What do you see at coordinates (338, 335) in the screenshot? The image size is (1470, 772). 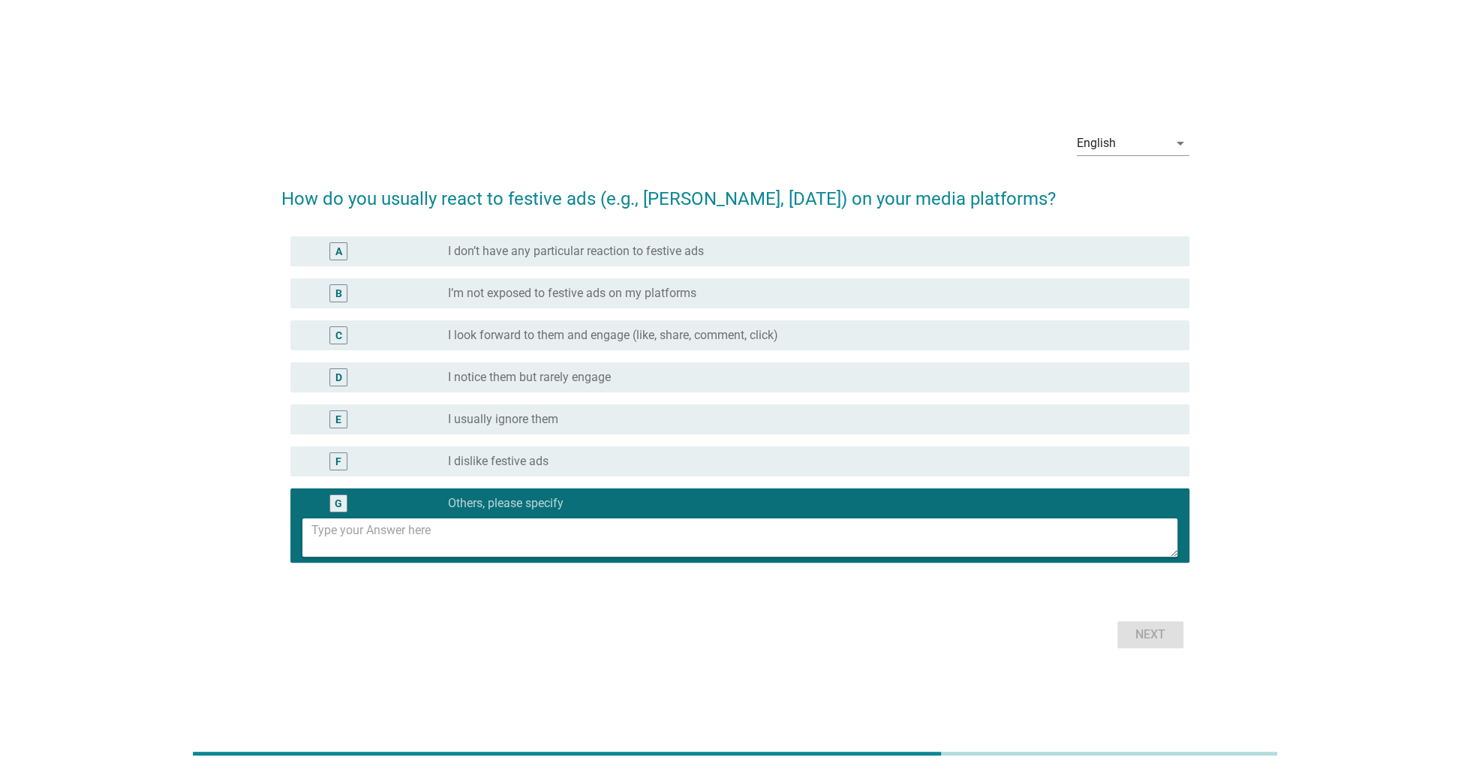 I see `div: C` at bounding box center [338, 335].